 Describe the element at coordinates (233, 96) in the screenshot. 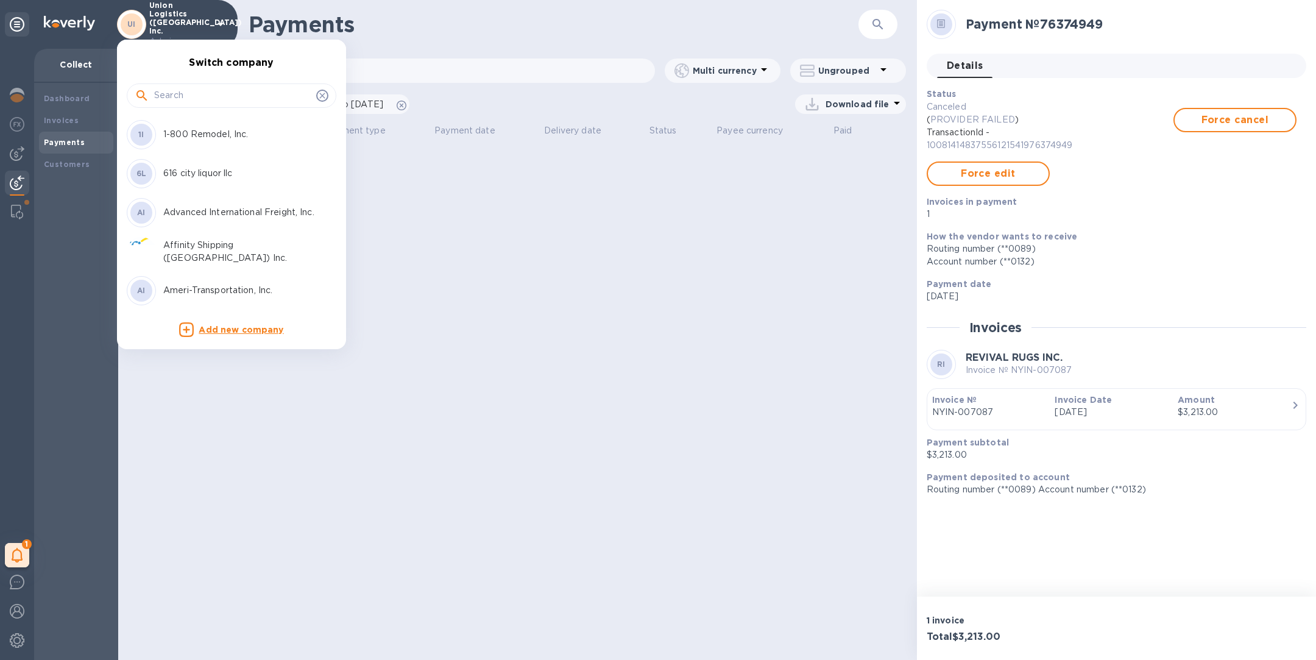

I see `input: Search` at that location.